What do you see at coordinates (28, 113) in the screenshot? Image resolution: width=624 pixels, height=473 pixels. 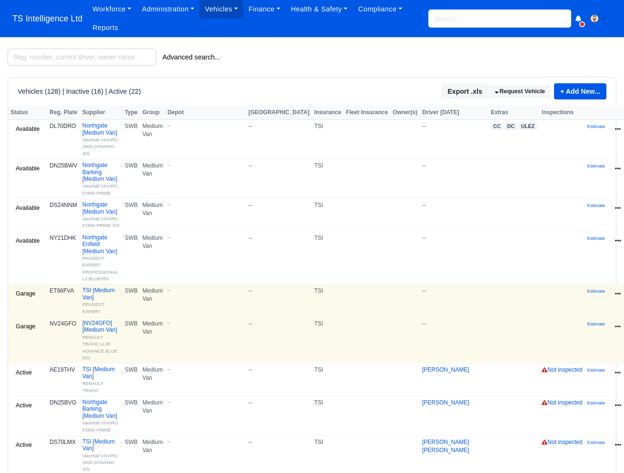 I see `th: Status` at bounding box center [28, 113].